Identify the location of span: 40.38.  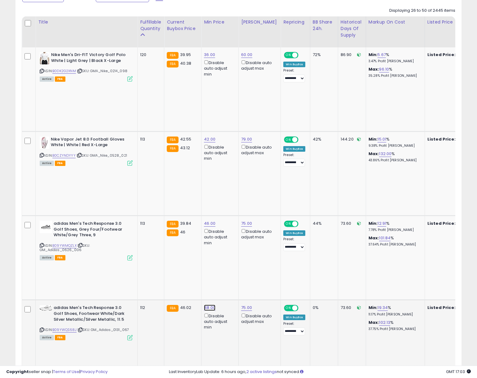
(186, 63).